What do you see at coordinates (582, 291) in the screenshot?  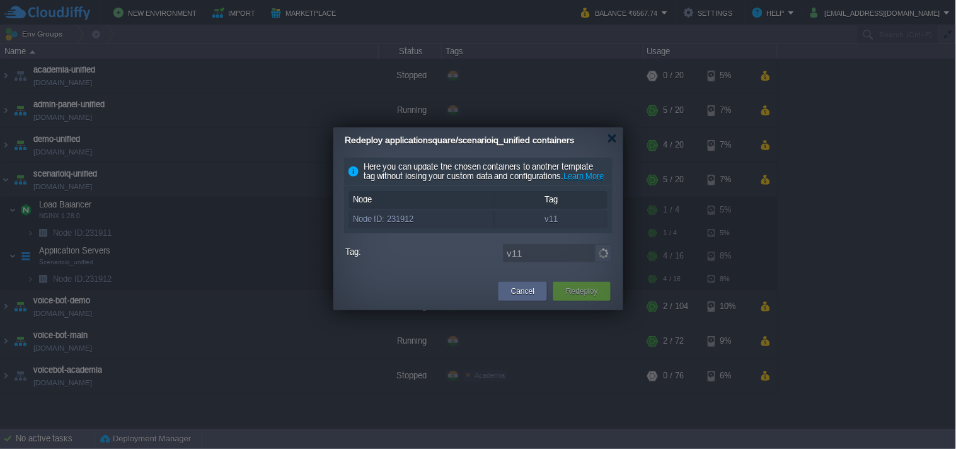 I see `button: Redeploy` at bounding box center [582, 291].